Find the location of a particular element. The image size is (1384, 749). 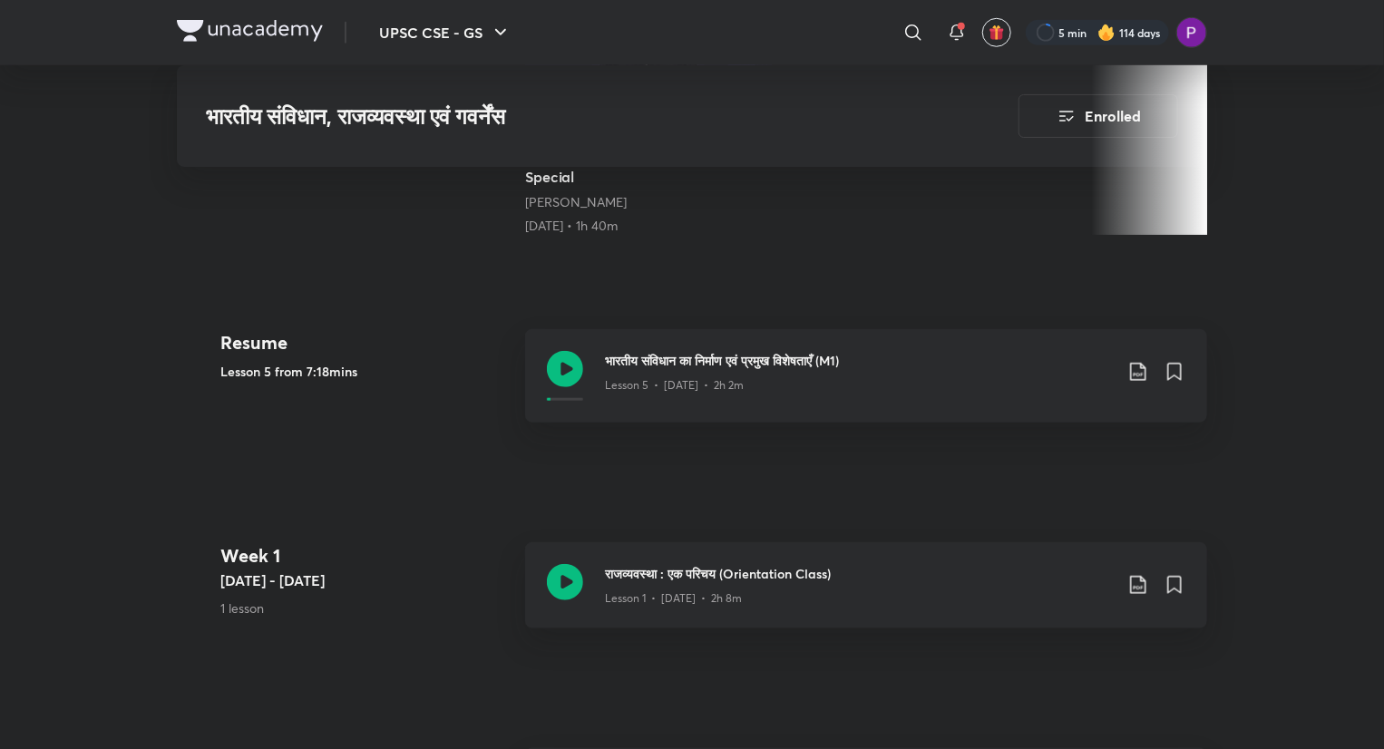

a: Company Logo is located at coordinates (249, 33).